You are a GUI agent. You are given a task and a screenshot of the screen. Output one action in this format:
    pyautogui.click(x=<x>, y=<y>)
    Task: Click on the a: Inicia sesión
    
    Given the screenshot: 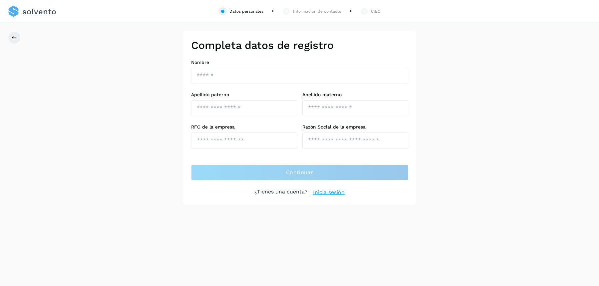 What is the action you would take?
    pyautogui.click(x=329, y=193)
    